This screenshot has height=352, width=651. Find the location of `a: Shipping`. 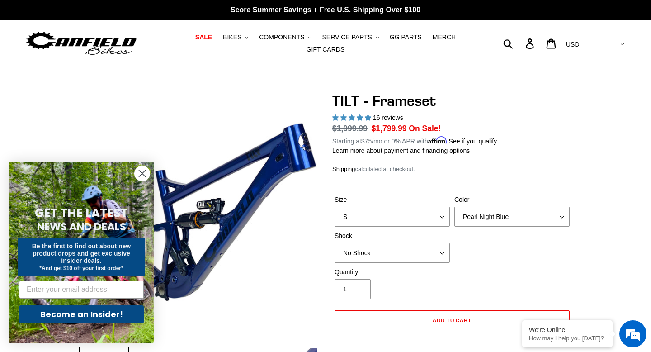

a: Shipping is located at coordinates (344, 169).